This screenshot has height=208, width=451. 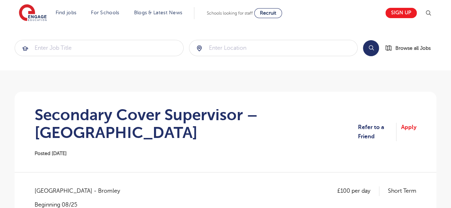 I want to click on a: Refer to a Friend, so click(x=377, y=132).